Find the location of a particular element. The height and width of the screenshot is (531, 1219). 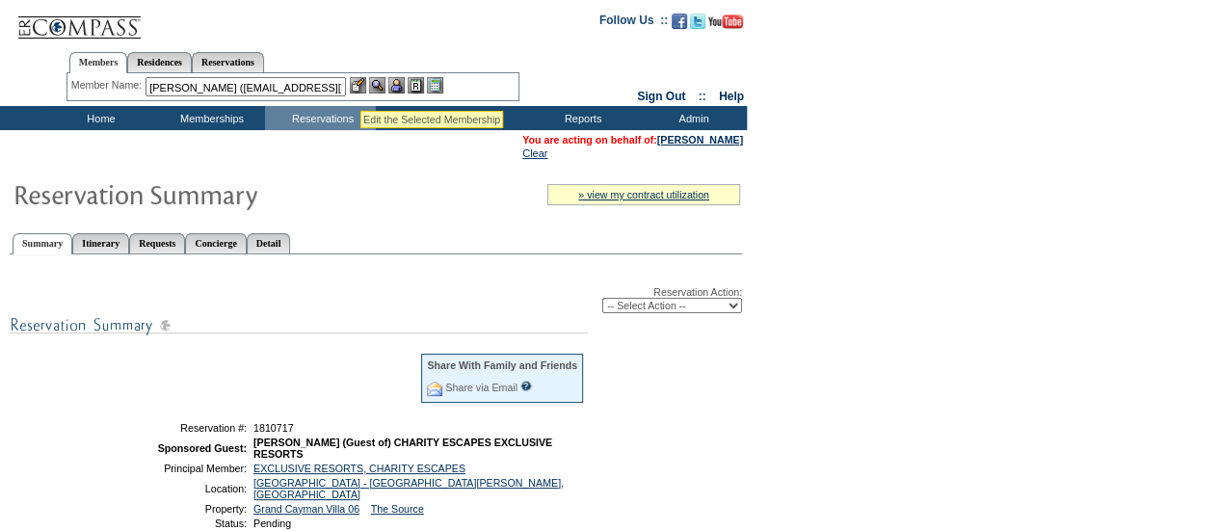

a: Become our fan on Facebook is located at coordinates (679, 25).